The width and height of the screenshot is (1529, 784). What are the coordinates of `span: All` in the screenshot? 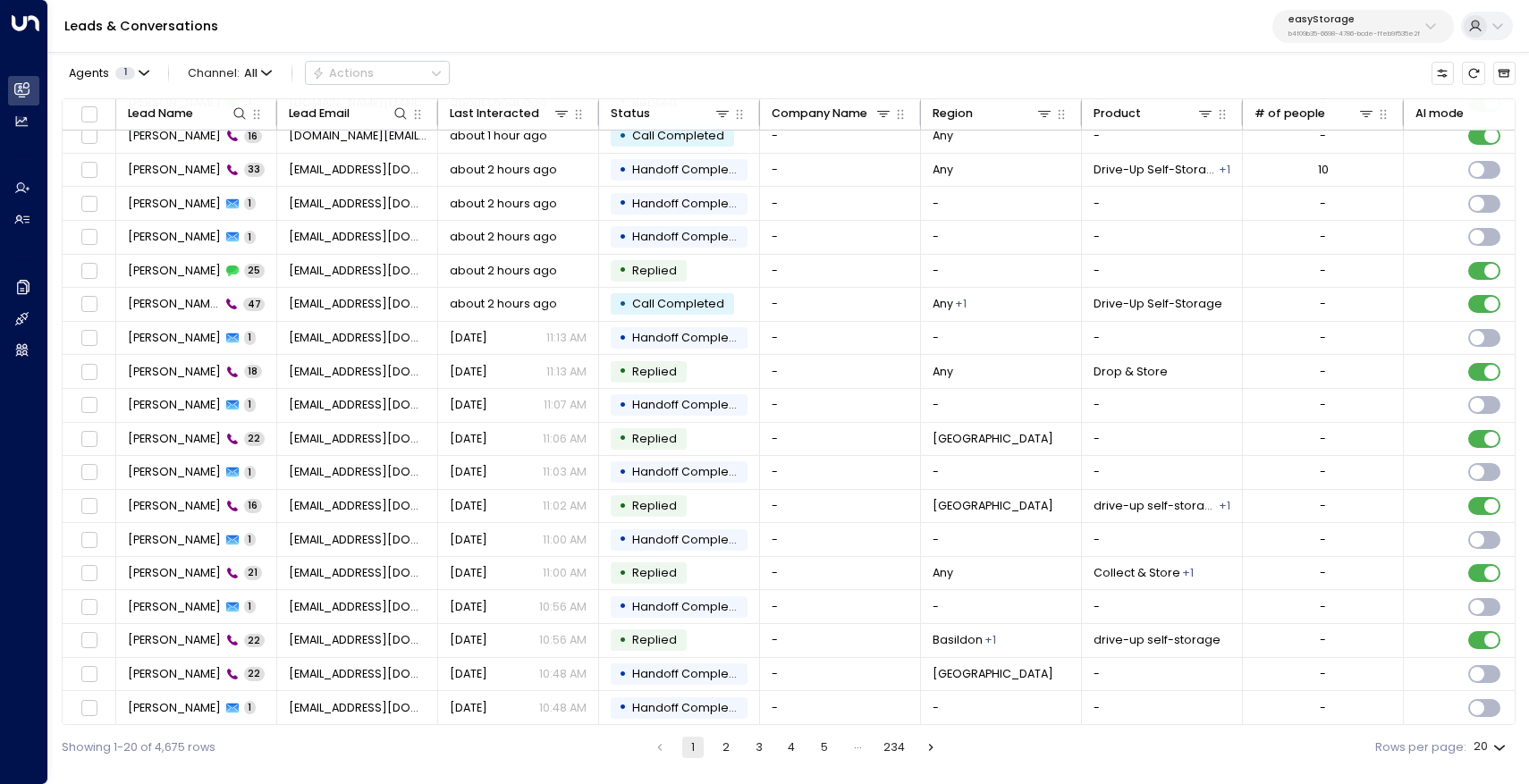 It's located at (250, 74).